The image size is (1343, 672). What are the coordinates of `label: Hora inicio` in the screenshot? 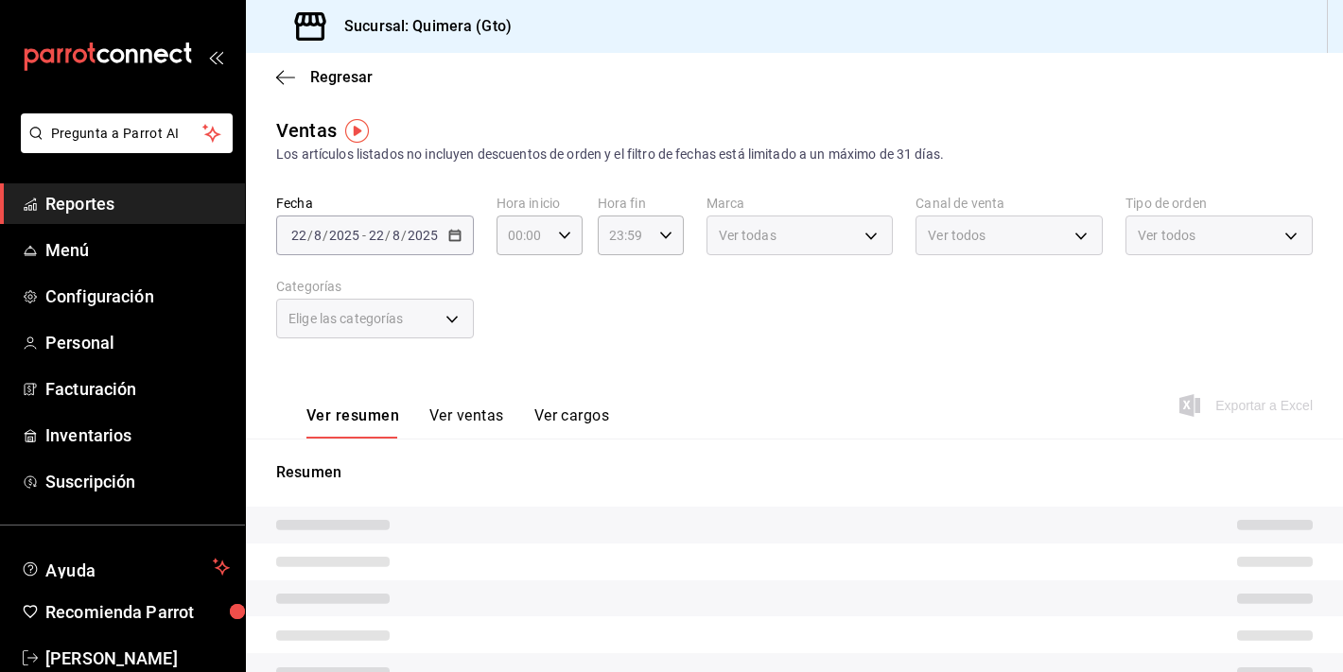 It's located at (539, 203).